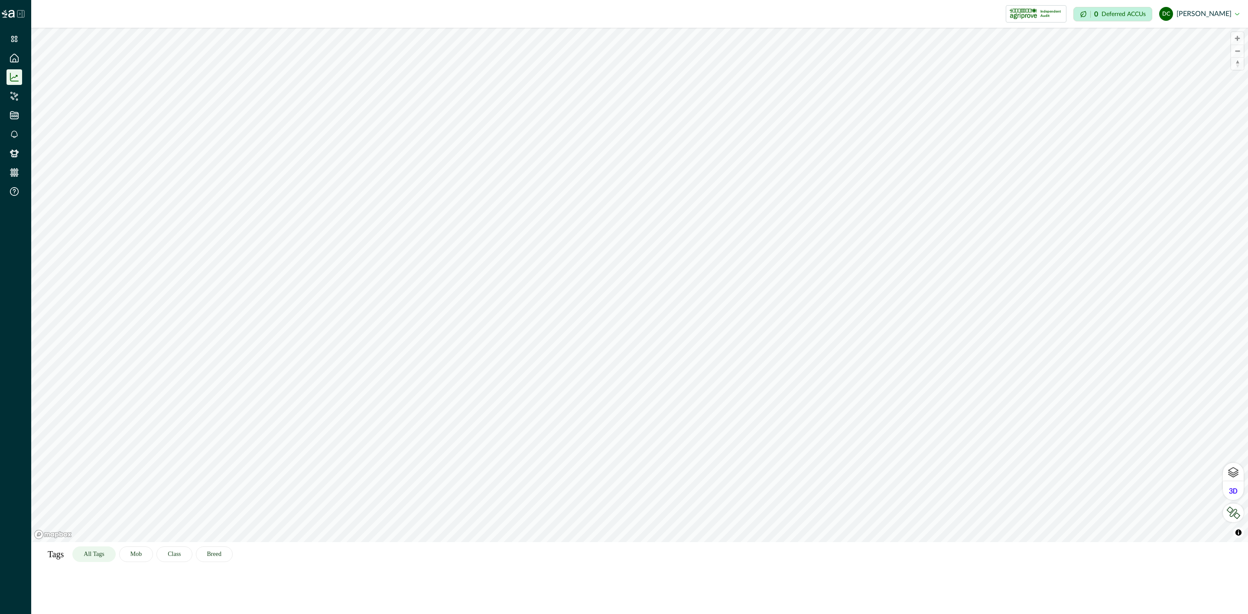 This screenshot has height=614, width=1248. I want to click on button: certification logoIndependent Audit, so click(1036, 14).